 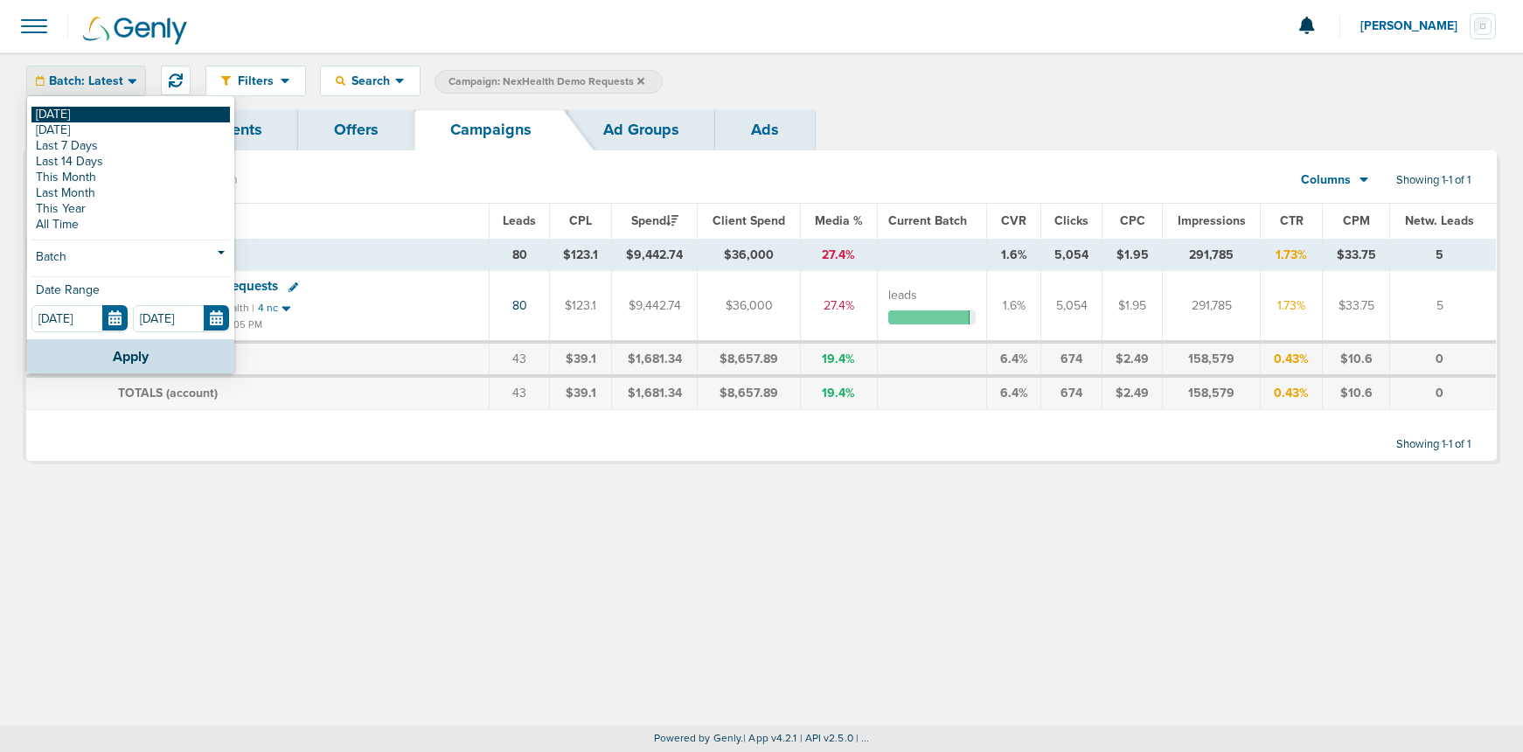 What do you see at coordinates (902, 295) in the screenshot?
I see `label: leads` at bounding box center [902, 295].